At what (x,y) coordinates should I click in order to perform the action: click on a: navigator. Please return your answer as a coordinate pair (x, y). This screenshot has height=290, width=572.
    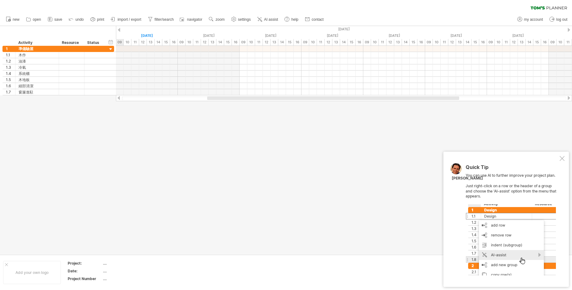
    Looking at the image, I should click on (191, 19).